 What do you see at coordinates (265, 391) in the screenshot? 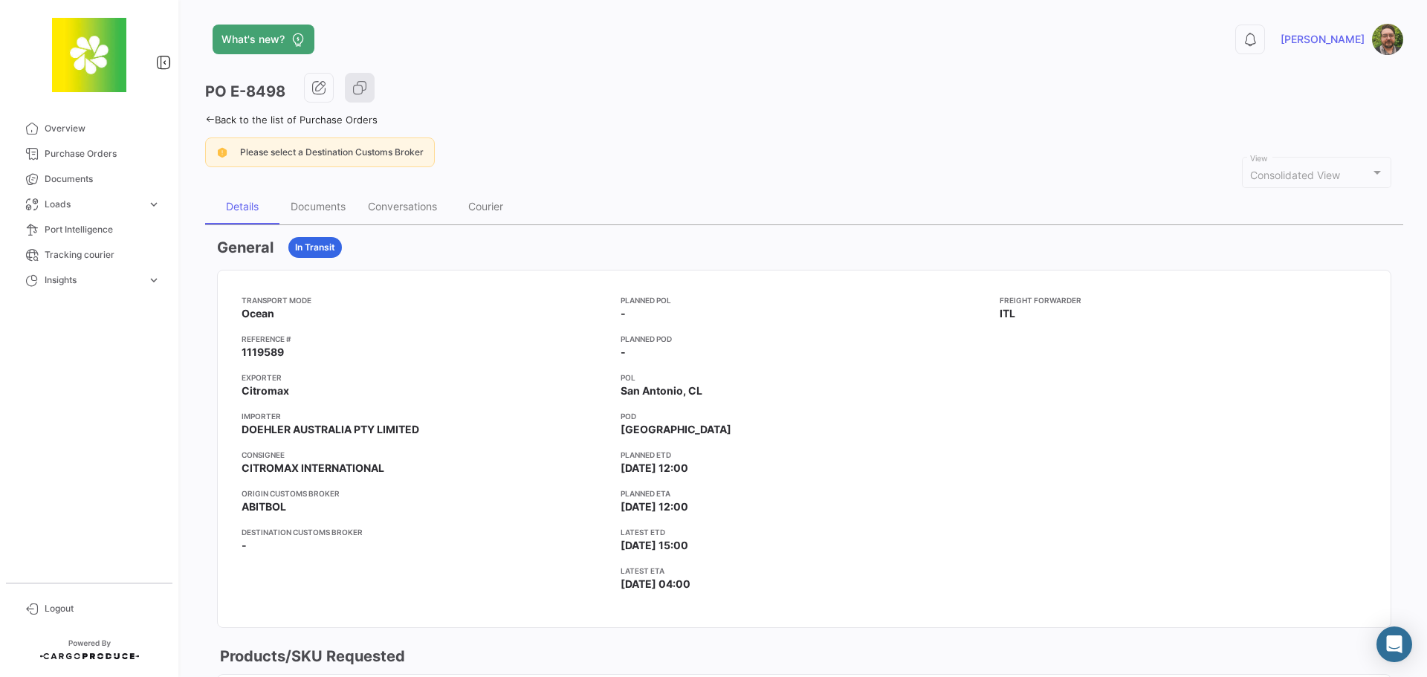
I see `span: Citromax` at bounding box center [265, 391].